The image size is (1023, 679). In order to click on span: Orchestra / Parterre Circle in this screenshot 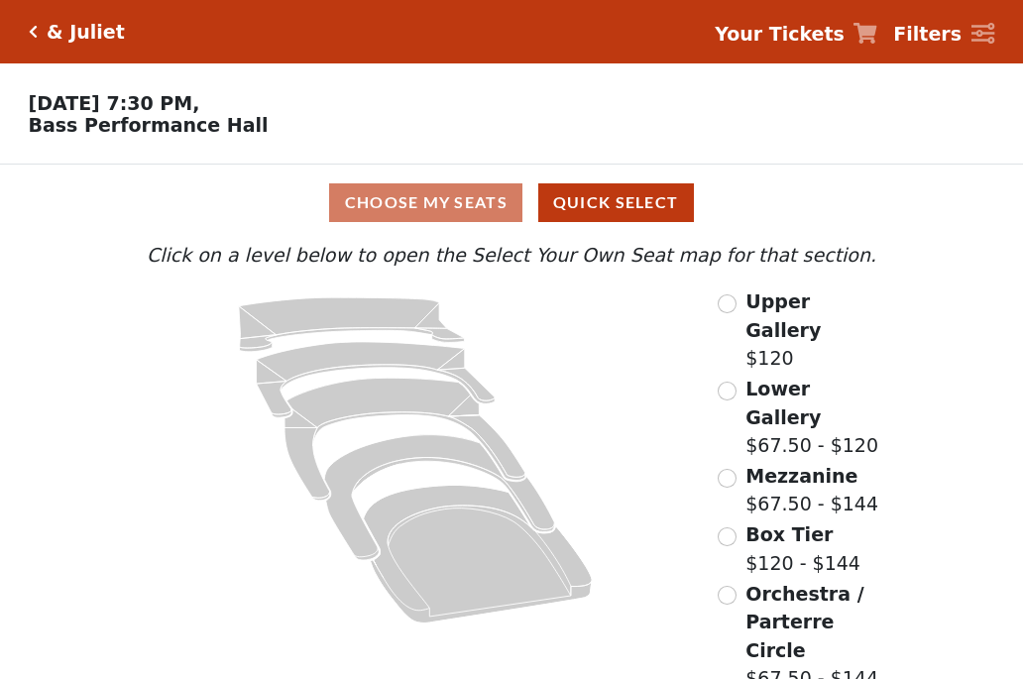, I will do `click(804, 622)`.